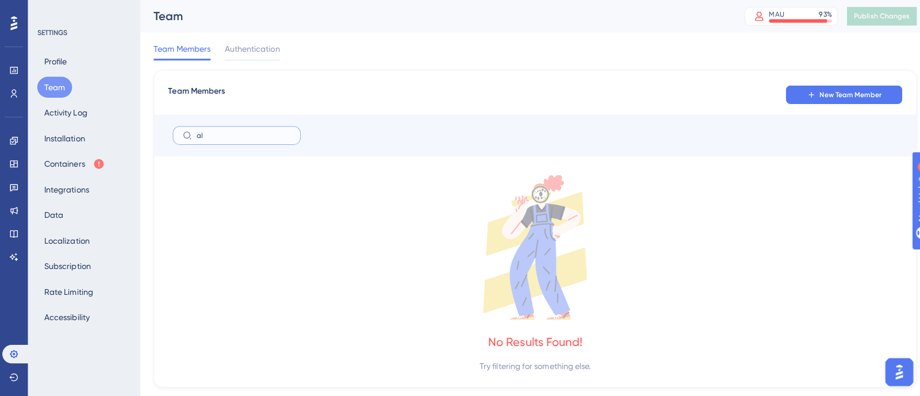  I want to click on button: Publish Changes, so click(872, 16).